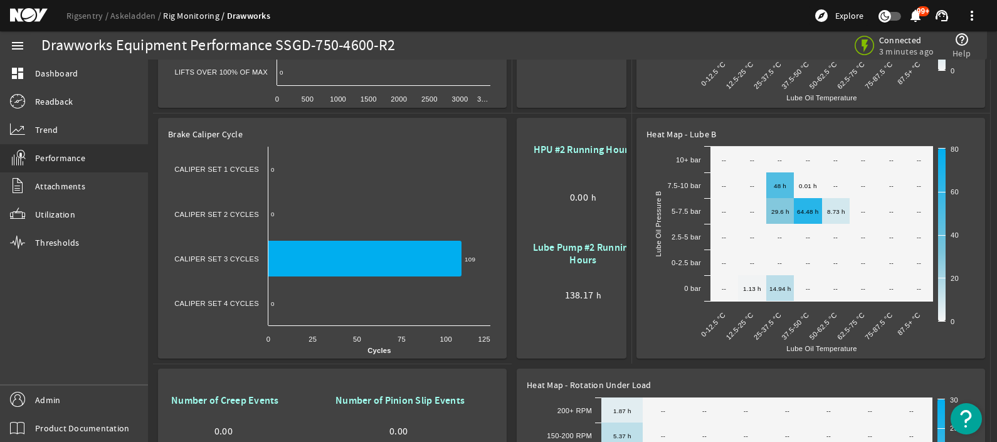  Describe the element at coordinates (942, 16) in the screenshot. I see `mat-icon: support_agent` at that location.